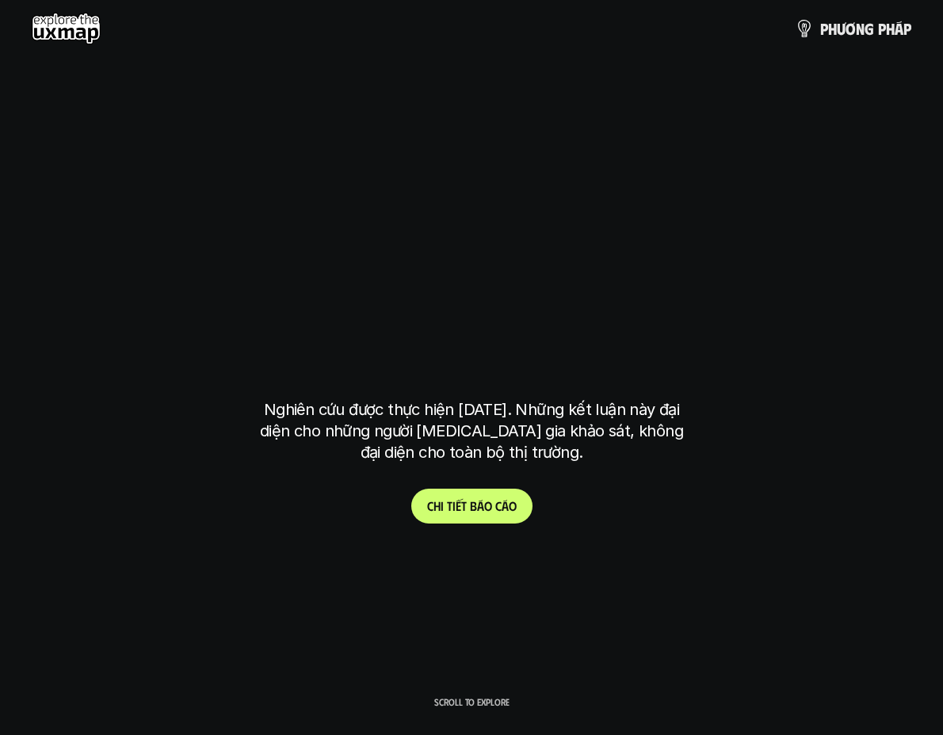  What do you see at coordinates (869, 29) in the screenshot?
I see `span: g` at bounding box center [869, 29].